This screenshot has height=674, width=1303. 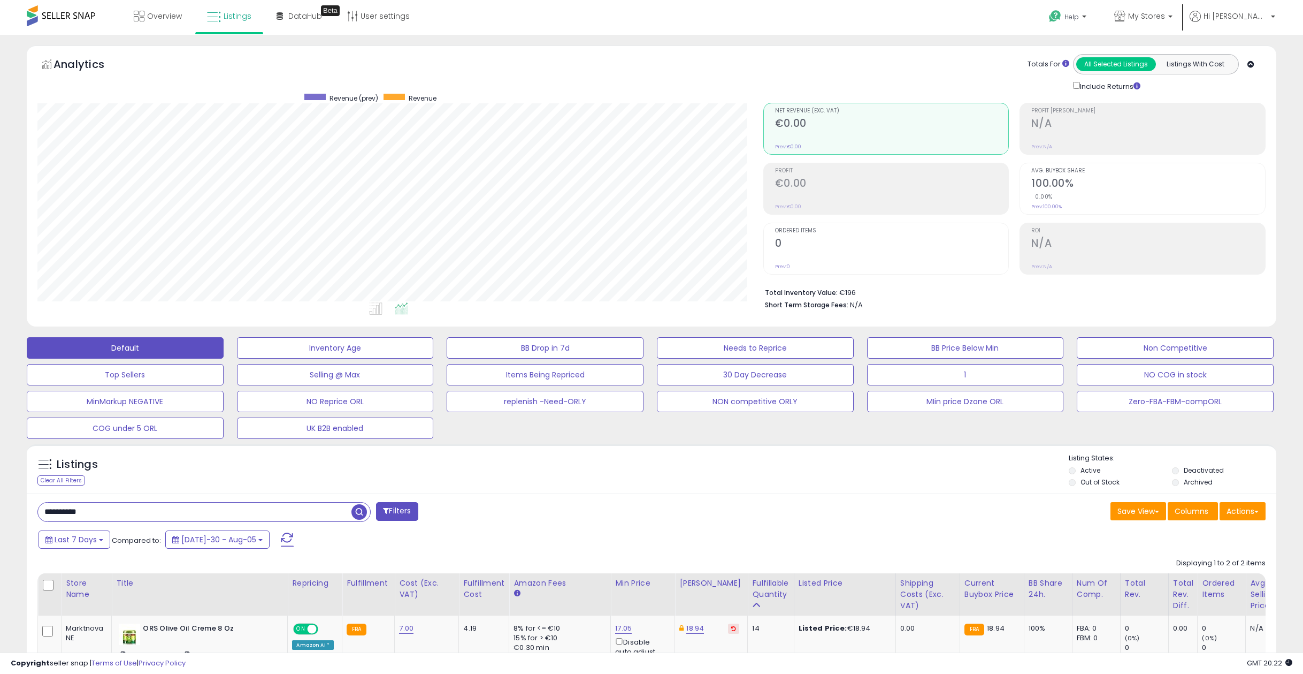 What do you see at coordinates (1011, 292) in the screenshot?
I see `li: €196` at bounding box center [1011, 292].